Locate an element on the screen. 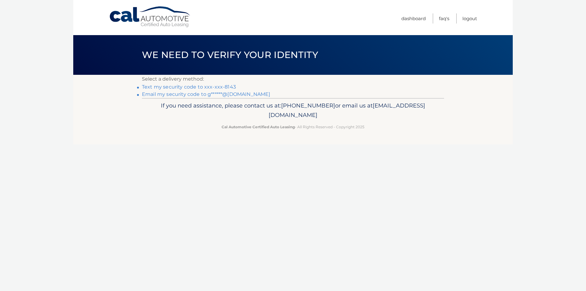 This screenshot has height=291, width=586. p: - All Rights Reserved - Copyright 2025 is located at coordinates (293, 127).